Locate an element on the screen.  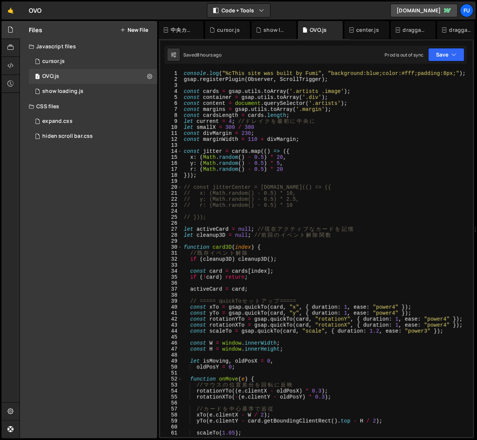
div: 6 is located at coordinates (171, 103).